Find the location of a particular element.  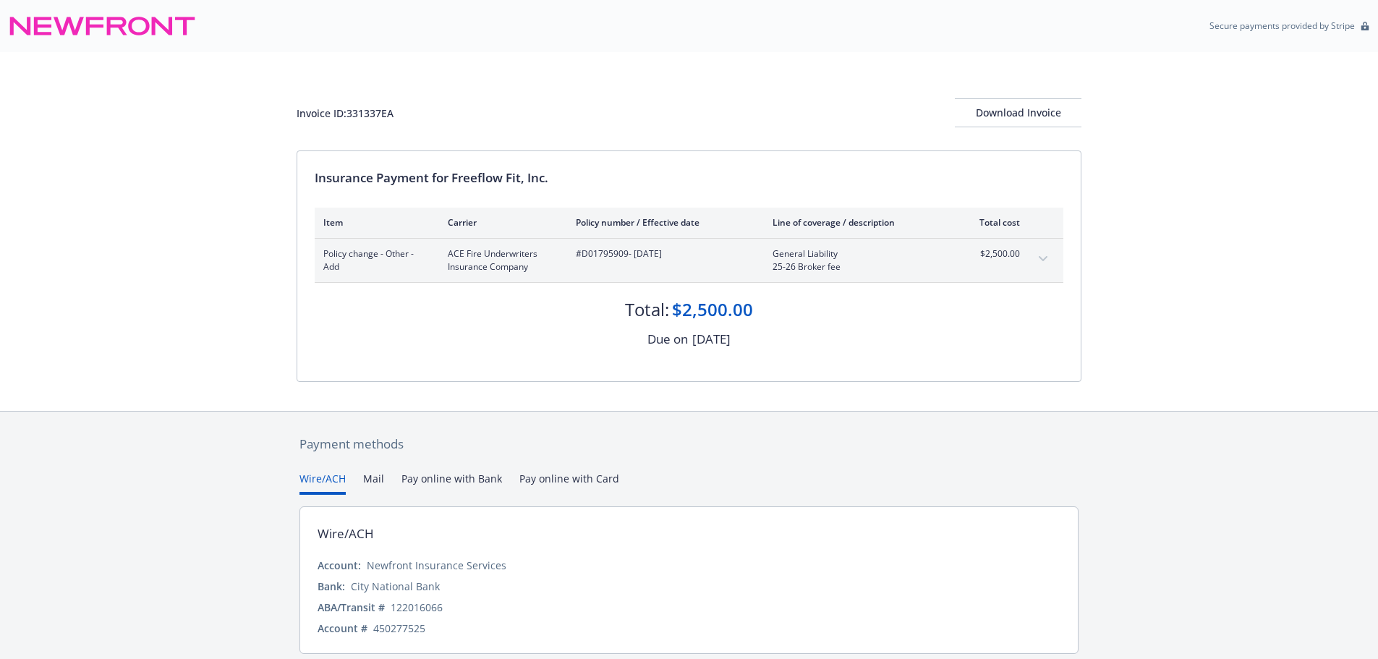

span: General Liability25-26 Broker fee is located at coordinates (857, 260).